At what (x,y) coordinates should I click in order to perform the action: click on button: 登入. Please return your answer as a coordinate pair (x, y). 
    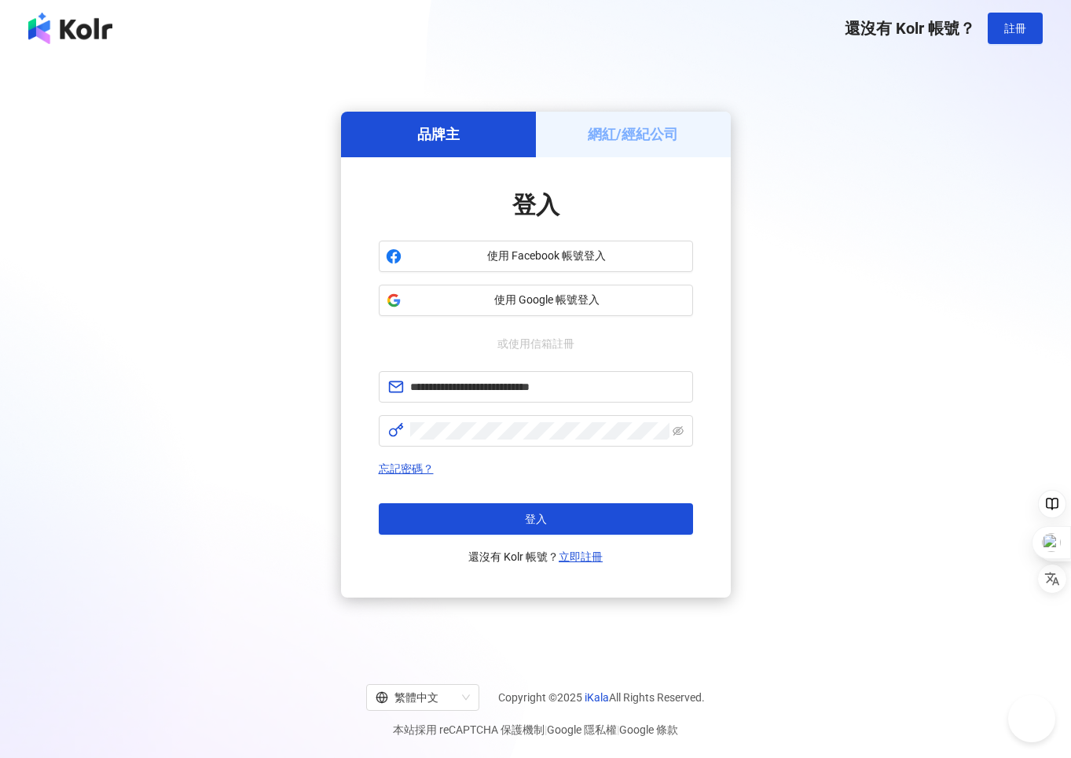
    Looking at the image, I should click on (536, 519).